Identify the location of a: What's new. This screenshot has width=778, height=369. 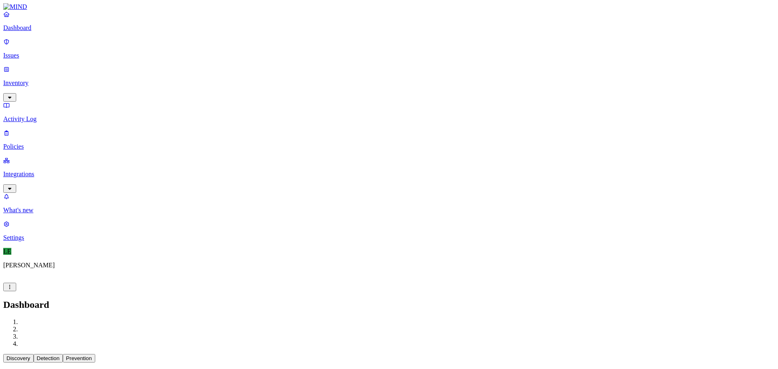
(389, 203).